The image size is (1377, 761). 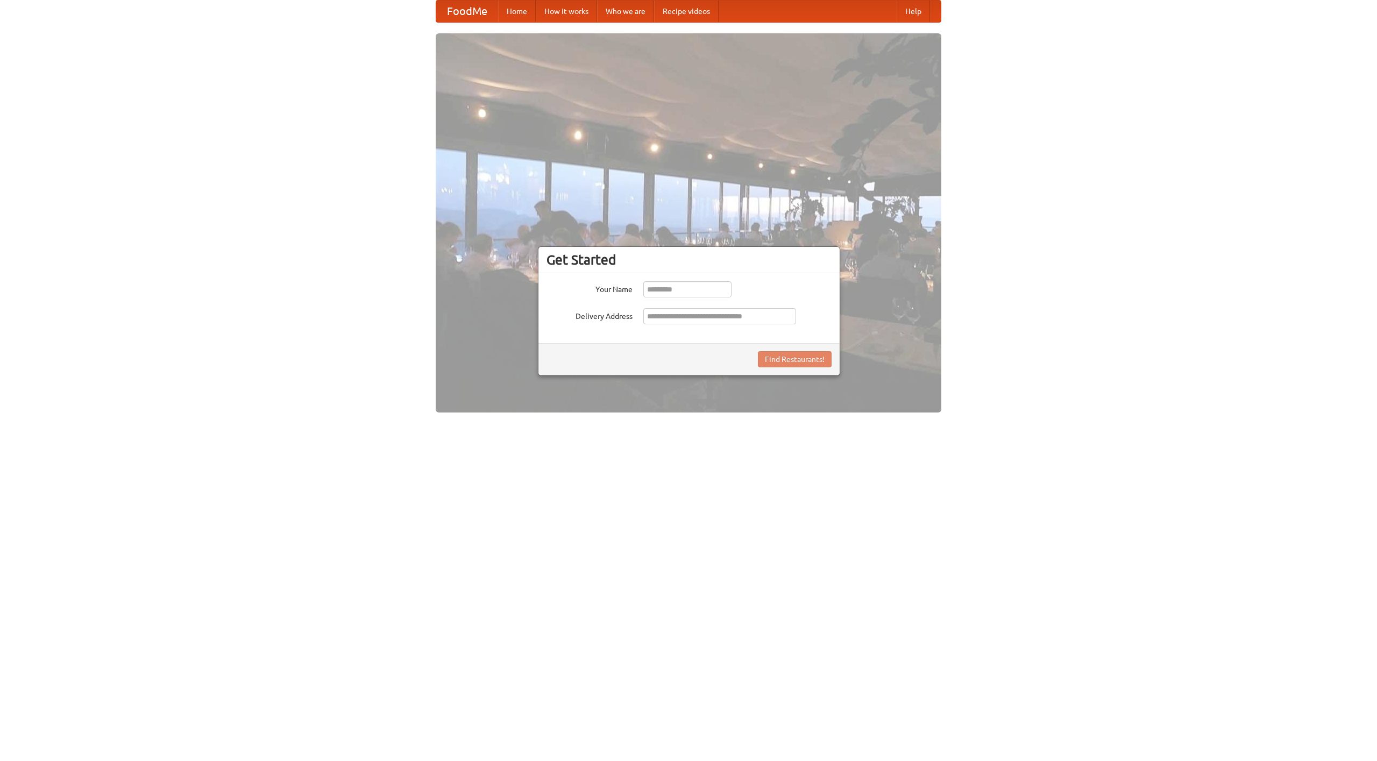 What do you see at coordinates (589, 315) in the screenshot?
I see `label: Delivery Address` at bounding box center [589, 315].